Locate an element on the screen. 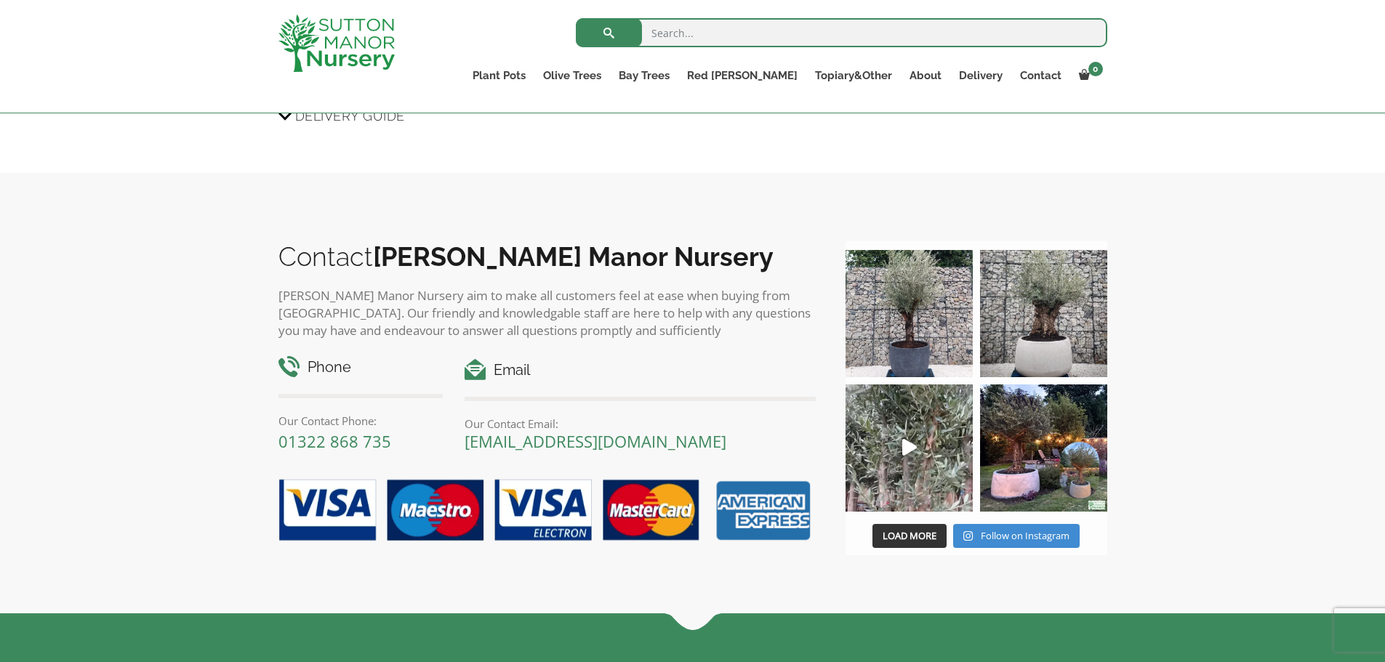  h2: Contact is located at coordinates (548, 257).